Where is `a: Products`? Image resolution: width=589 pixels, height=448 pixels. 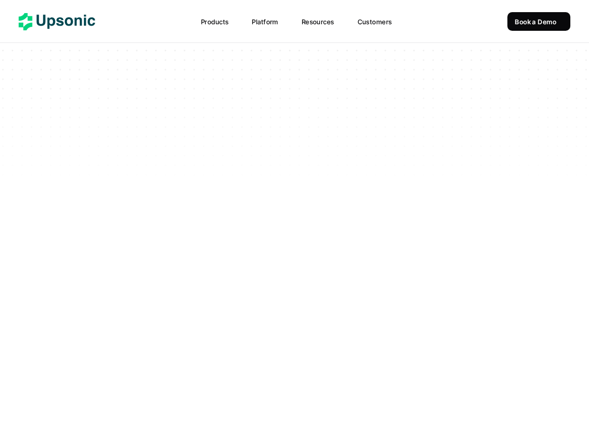 a: Products is located at coordinates (220, 21).